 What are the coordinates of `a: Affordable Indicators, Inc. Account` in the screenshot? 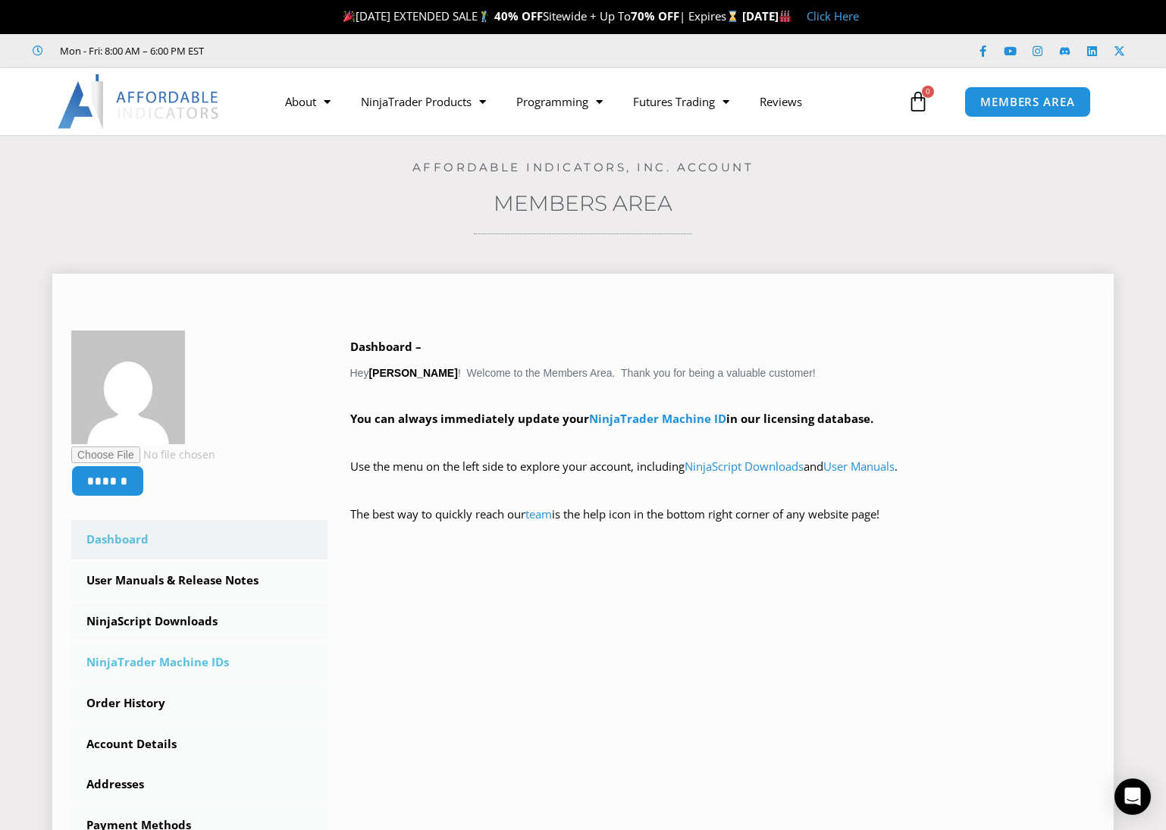 It's located at (583, 167).